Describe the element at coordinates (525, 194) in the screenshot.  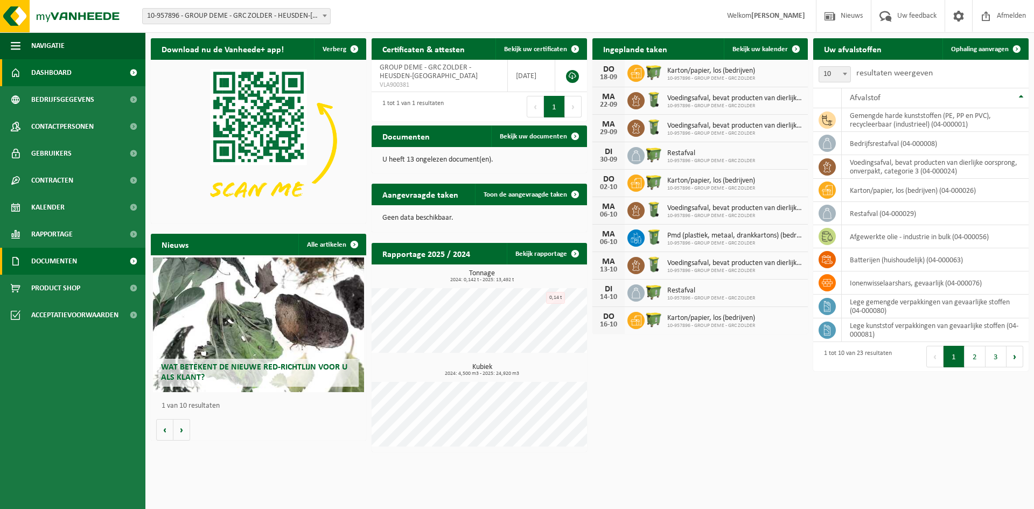
I see `span: Toon de aangevraagde taken` at that location.